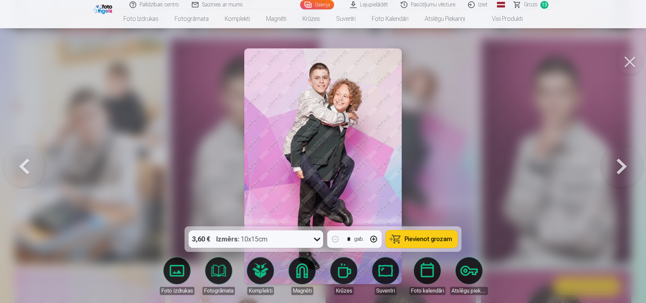  Describe the element at coordinates (469, 291) in the screenshot. I see `div: Atslēgu piekariņi` at that location.